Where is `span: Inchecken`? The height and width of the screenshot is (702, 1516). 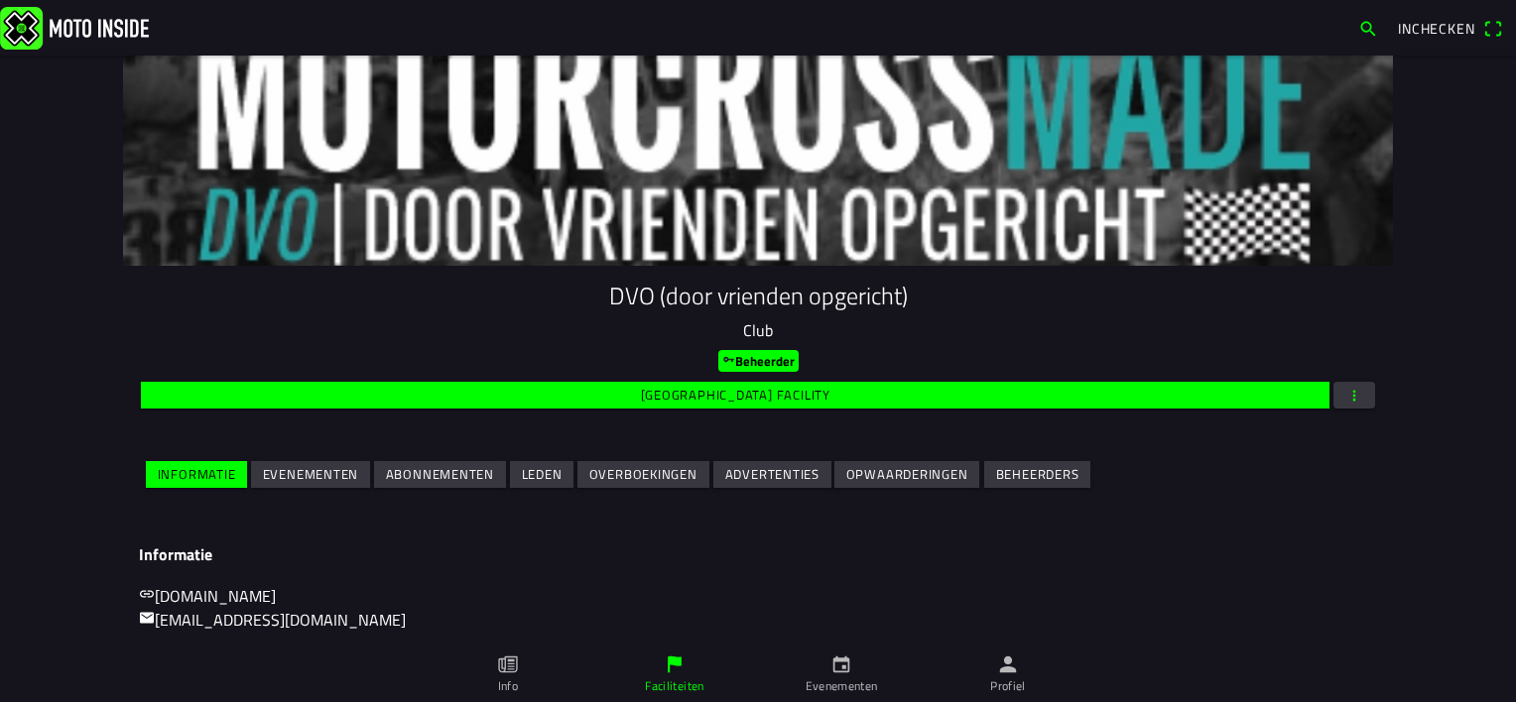 span: Inchecken is located at coordinates (1436, 28).